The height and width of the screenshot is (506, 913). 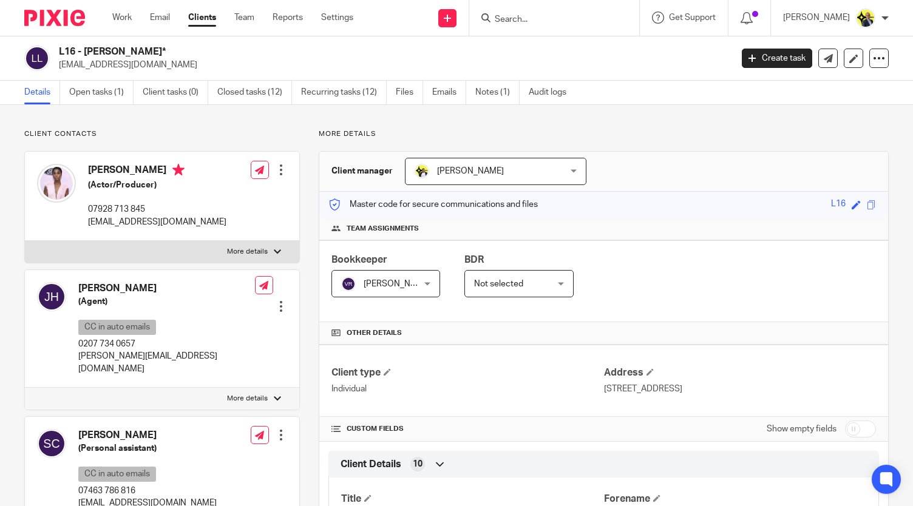 I want to click on h4: CUSTOM FIELDS, so click(x=467, y=429).